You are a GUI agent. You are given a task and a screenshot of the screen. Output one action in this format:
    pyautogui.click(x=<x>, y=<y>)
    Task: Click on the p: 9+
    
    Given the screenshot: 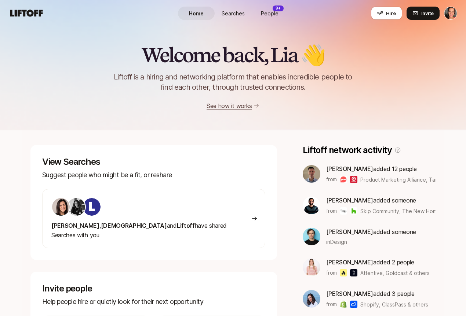 What is the action you would take?
    pyautogui.click(x=278, y=8)
    